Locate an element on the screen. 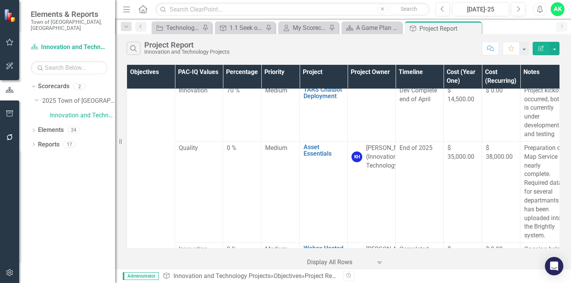  span: Preparation of Map Service is nearly complete. Required data for several departmants has been upl... is located at coordinates (543, 191).